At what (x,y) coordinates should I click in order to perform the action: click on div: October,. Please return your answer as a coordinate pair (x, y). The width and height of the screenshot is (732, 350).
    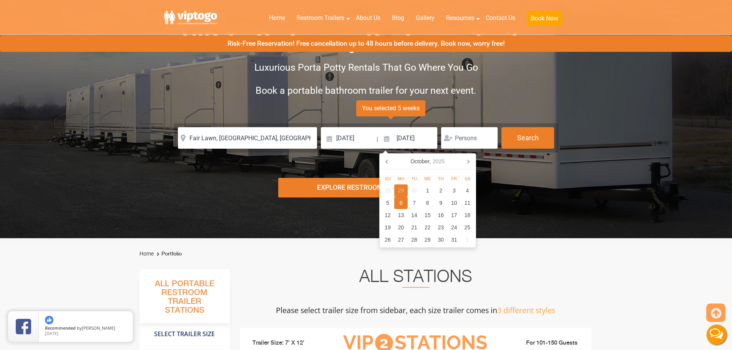
    Looking at the image, I should click on (427, 161).